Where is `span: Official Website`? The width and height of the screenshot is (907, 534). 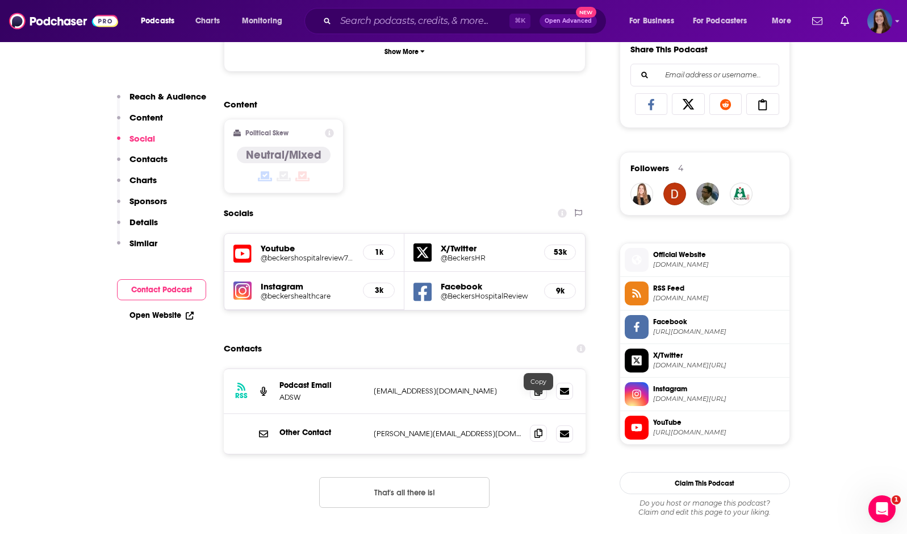 span: Official Website is located at coordinates (719, 255).